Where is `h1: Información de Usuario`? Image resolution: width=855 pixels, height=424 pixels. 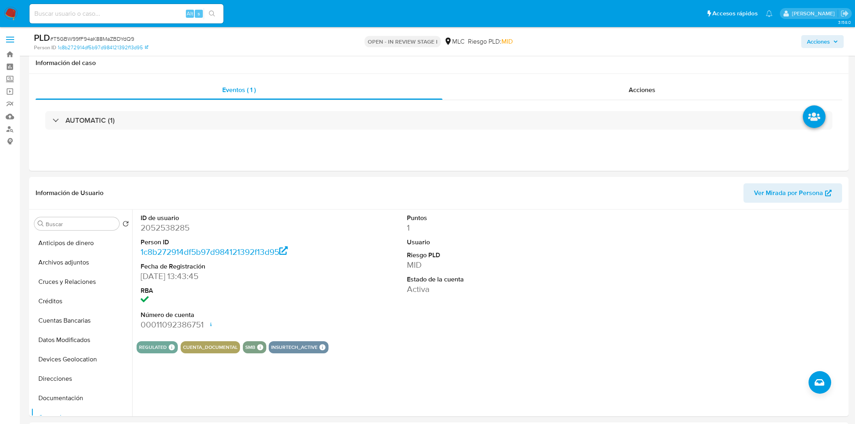
h1: Información de Usuario is located at coordinates (70, 193).